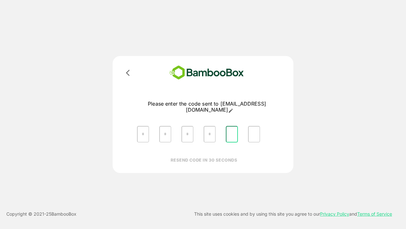 The height and width of the screenshot is (229, 406). What do you see at coordinates (293, 214) in the screenshot?
I see `p: This site uses cookies and by using this site you agree to our and` at bounding box center [293, 214].